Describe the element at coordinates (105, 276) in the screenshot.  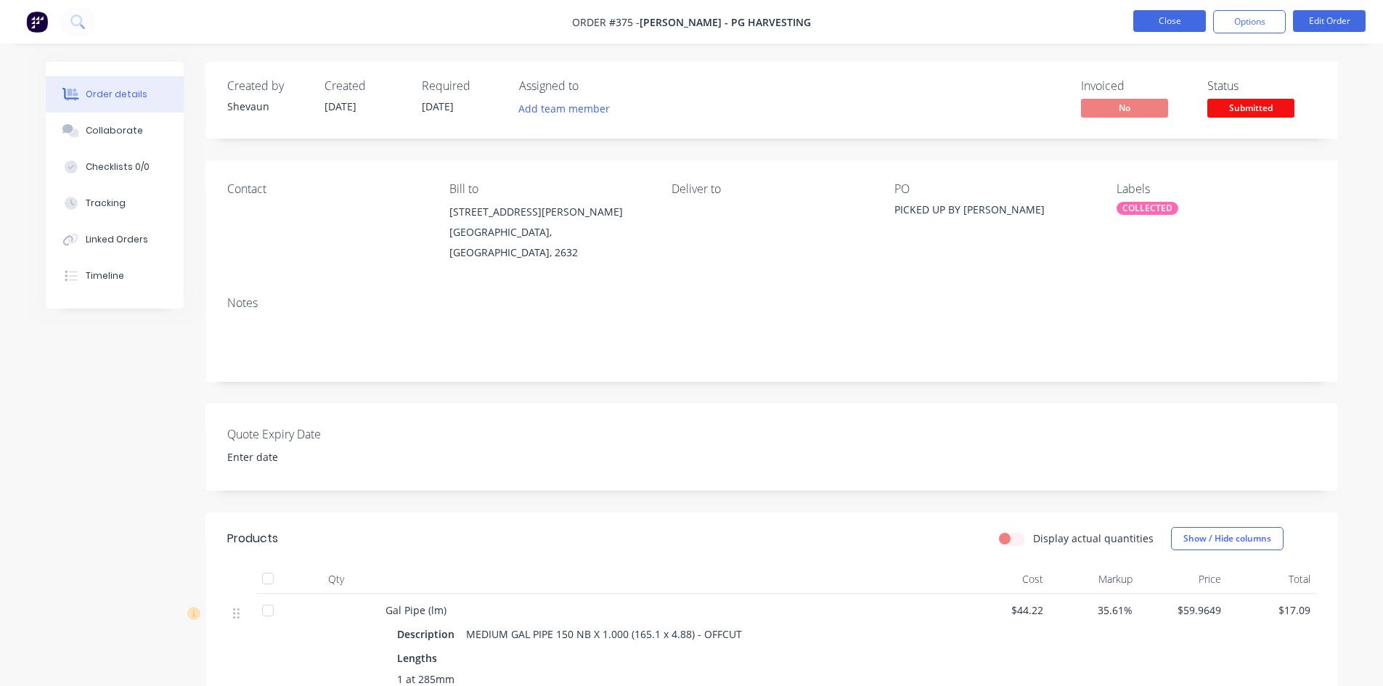
I see `div: Timeline` at that location.